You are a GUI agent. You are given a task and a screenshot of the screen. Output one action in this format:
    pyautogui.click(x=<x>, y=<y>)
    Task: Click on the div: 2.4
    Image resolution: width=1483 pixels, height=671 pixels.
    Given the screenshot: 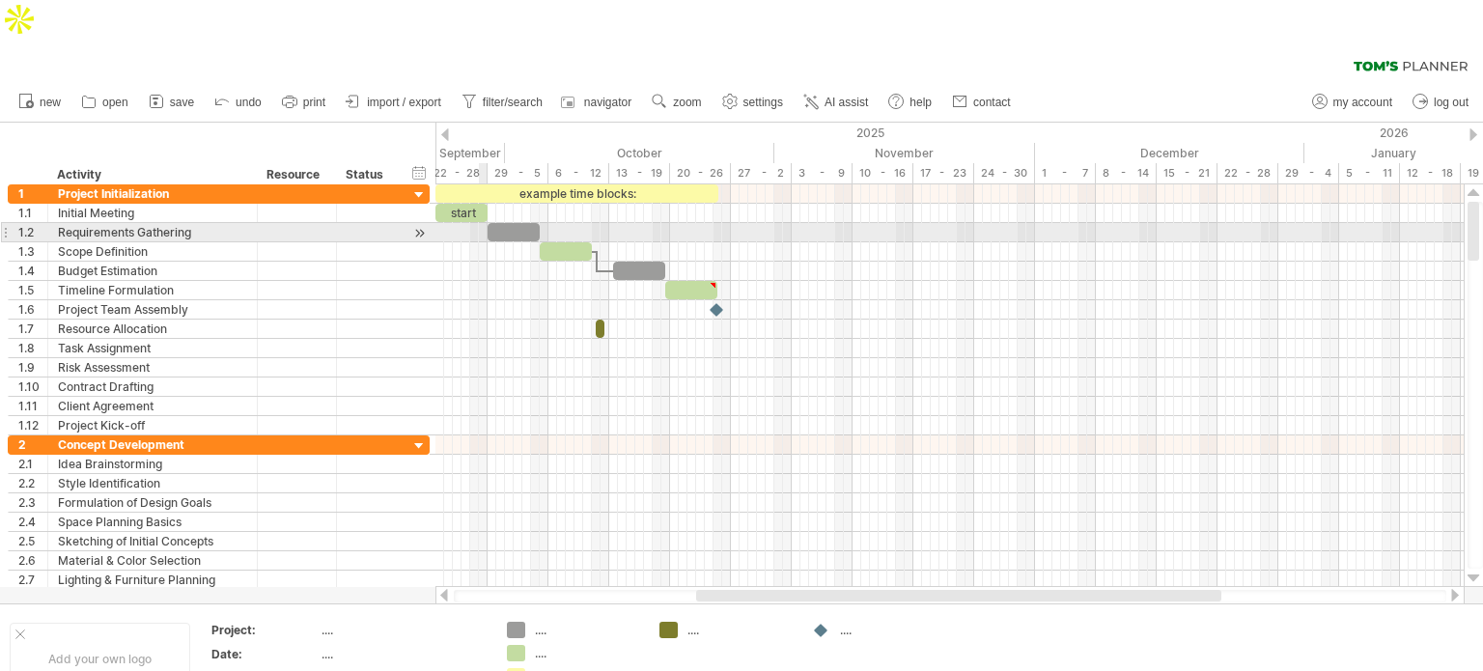 What is the action you would take?
    pyautogui.click(x=33, y=521)
    